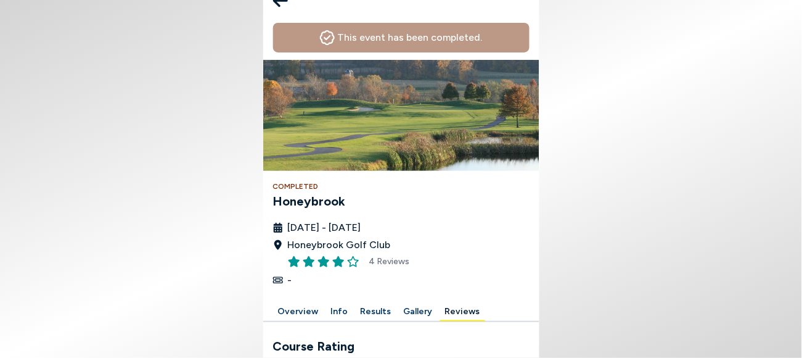 This screenshot has height=358, width=802. What do you see at coordinates (418, 311) in the screenshot?
I see `button: Gallery` at bounding box center [418, 311].